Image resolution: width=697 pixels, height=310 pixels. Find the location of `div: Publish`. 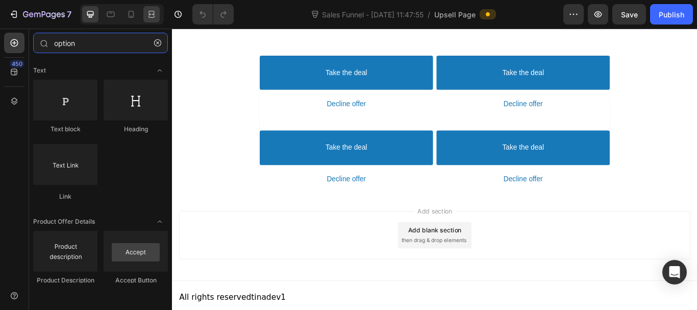

div: Publish is located at coordinates (672, 14).